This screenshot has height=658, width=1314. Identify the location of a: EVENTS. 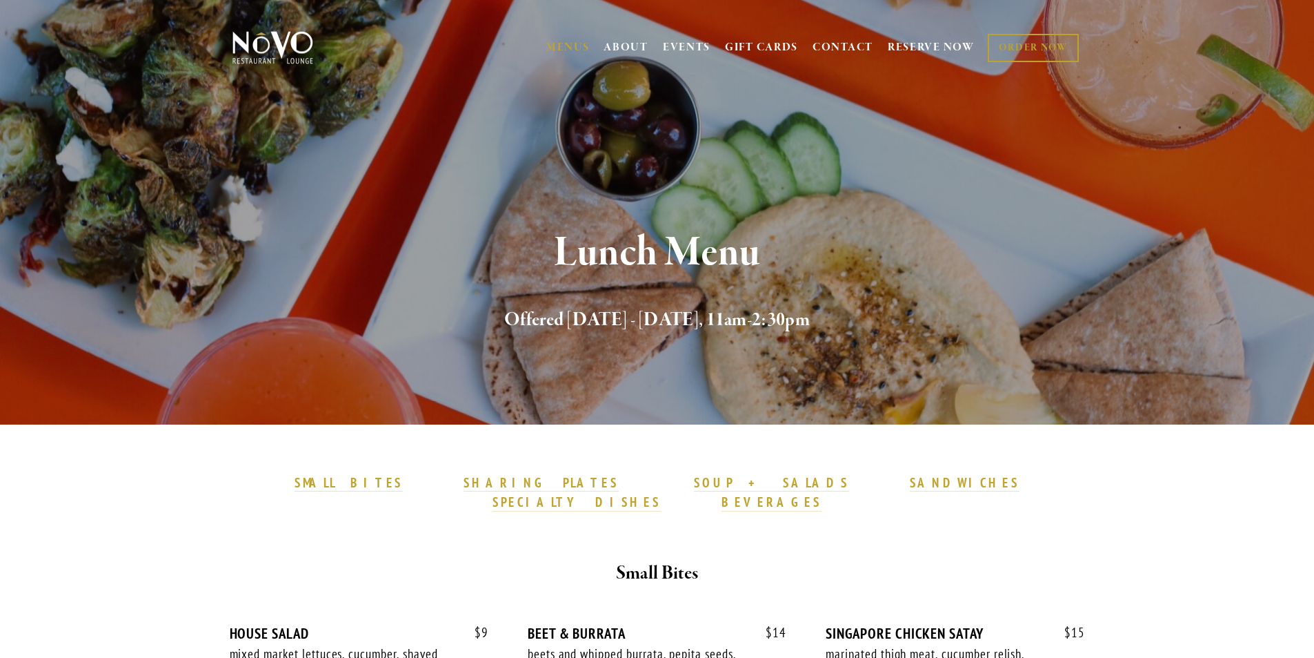
(687, 48).